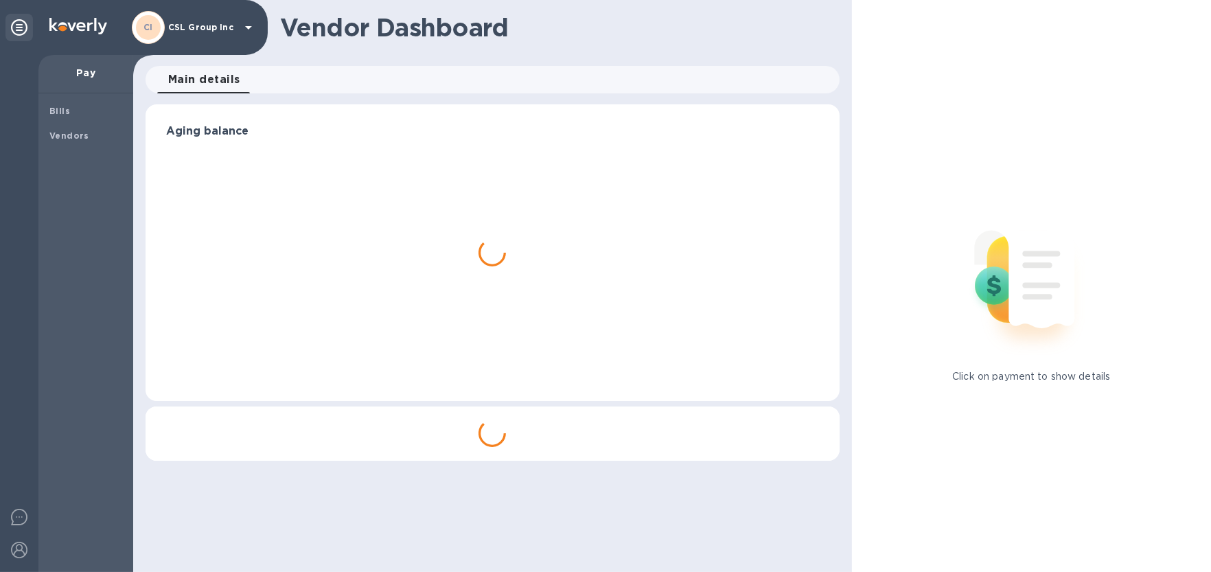 This screenshot has width=1211, height=572. Describe the element at coordinates (203, 27) in the screenshot. I see `p: CSL Group Inc` at that location.